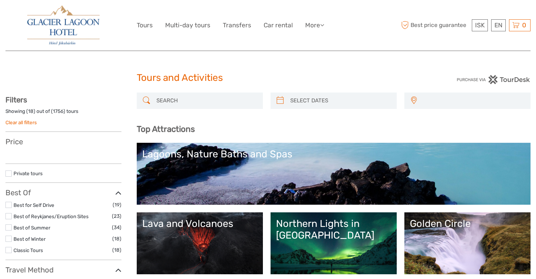 This screenshot has width=536, height=279. Describe the element at coordinates (63, 270) in the screenshot. I see `h3: Travel Method` at that location.